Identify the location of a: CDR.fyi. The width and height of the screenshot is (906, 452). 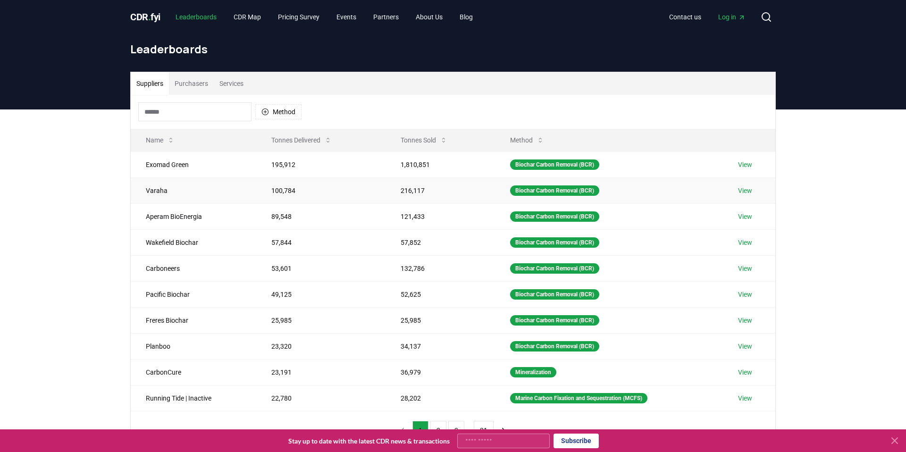
(145, 17).